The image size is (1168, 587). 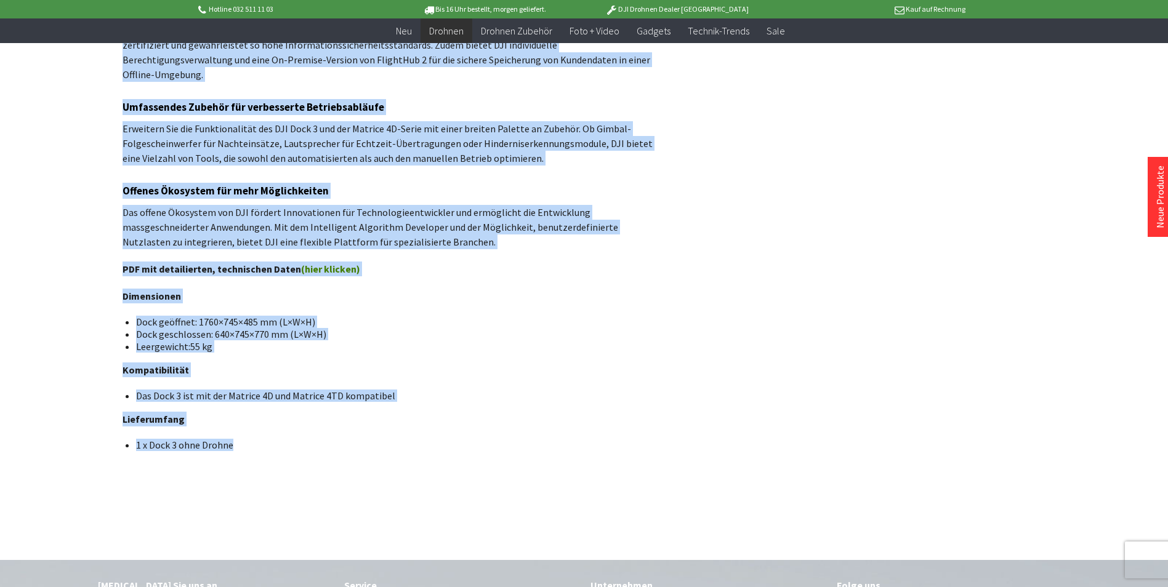 I want to click on a: Technik-Trends, so click(x=719, y=31).